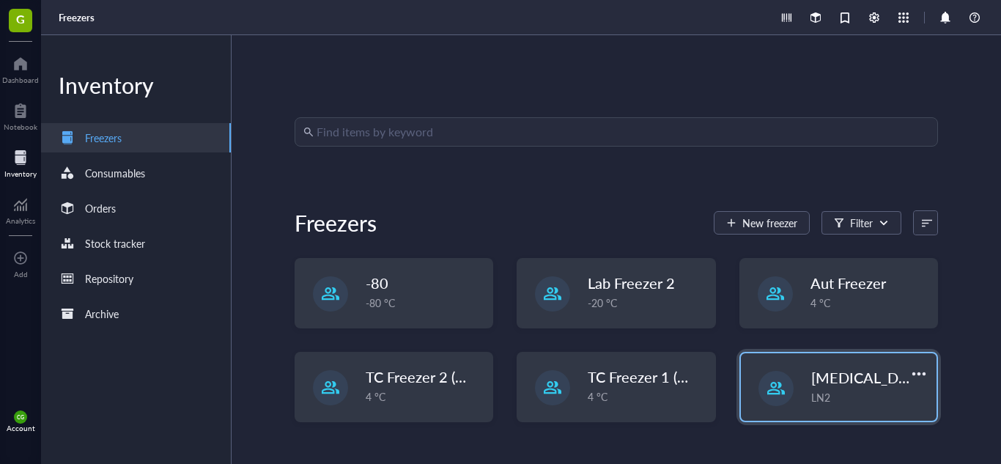 The width and height of the screenshot is (1001, 464). What do you see at coordinates (21, 115) in the screenshot?
I see `a: Notebook` at bounding box center [21, 115].